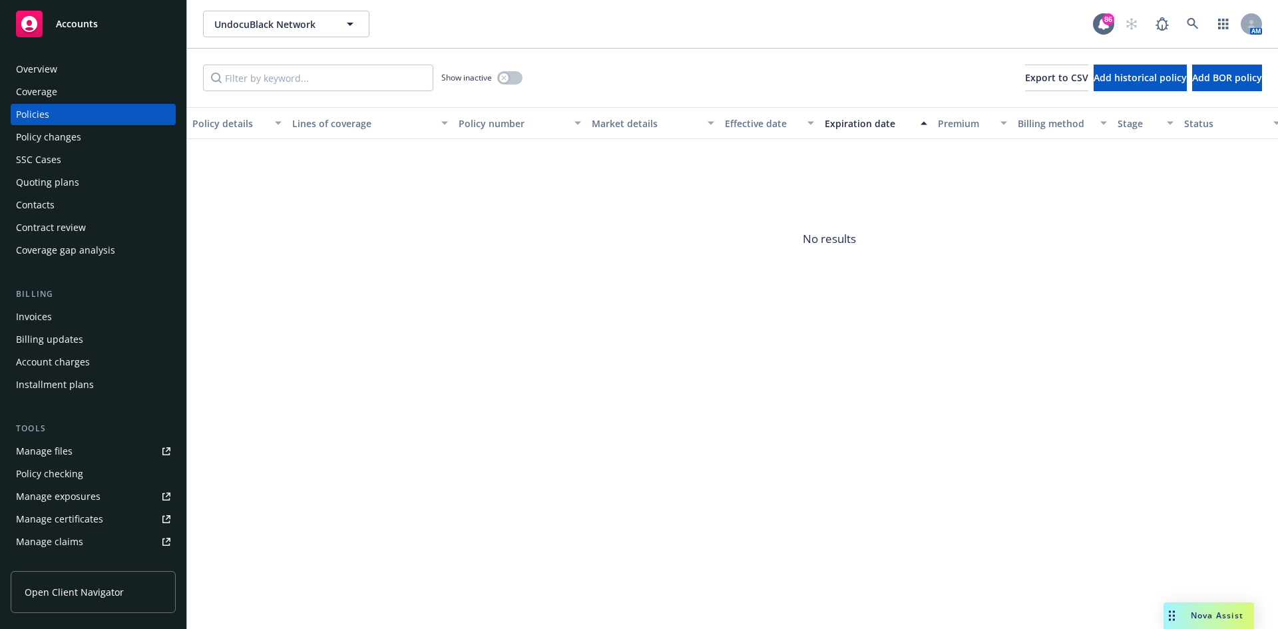 This screenshot has height=629, width=1278. I want to click on button: Billing method, so click(1062, 123).